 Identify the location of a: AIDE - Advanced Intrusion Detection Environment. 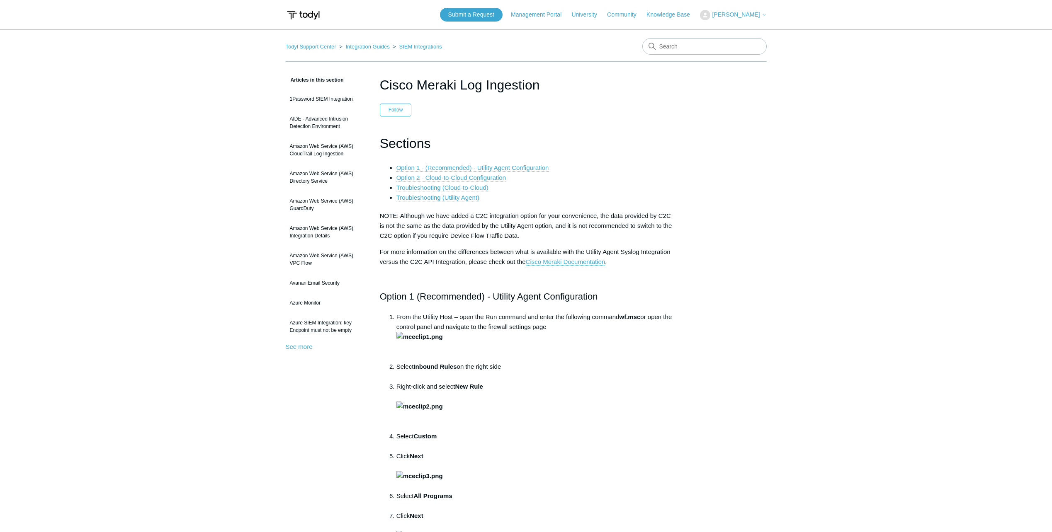
(326, 123).